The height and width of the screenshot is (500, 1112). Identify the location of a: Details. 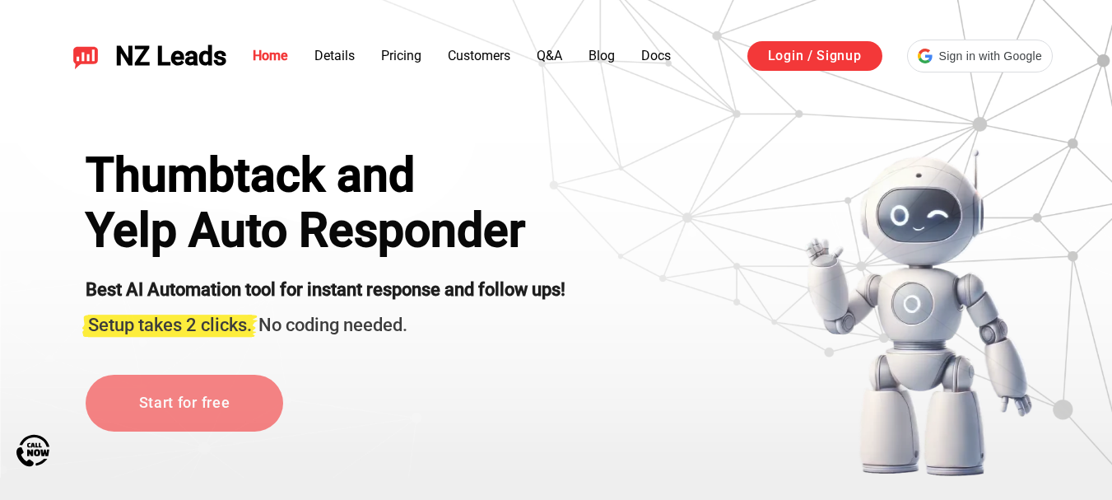
(334, 55).